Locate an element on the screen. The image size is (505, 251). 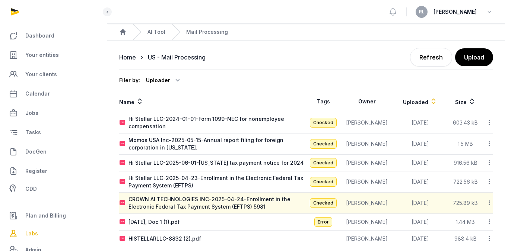
td: 916.56 kB is located at coordinates (465, 163).